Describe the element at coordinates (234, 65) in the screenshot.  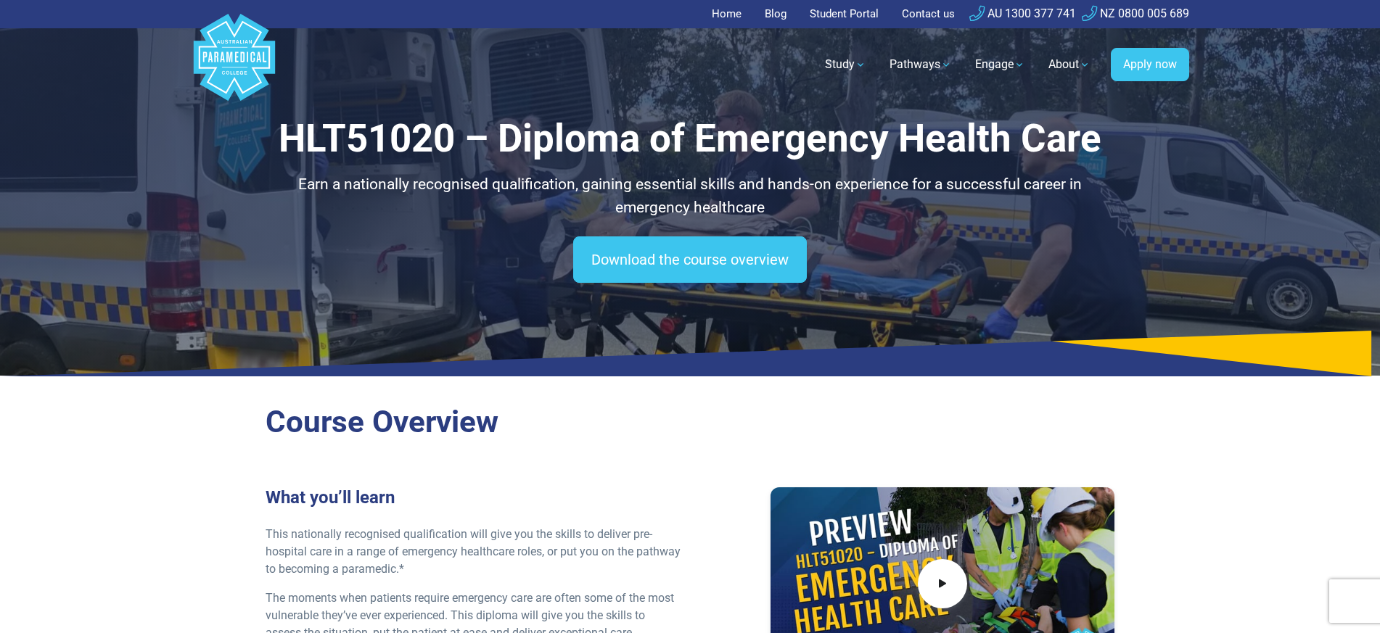
I see `a: Australian Paramedical College` at that location.